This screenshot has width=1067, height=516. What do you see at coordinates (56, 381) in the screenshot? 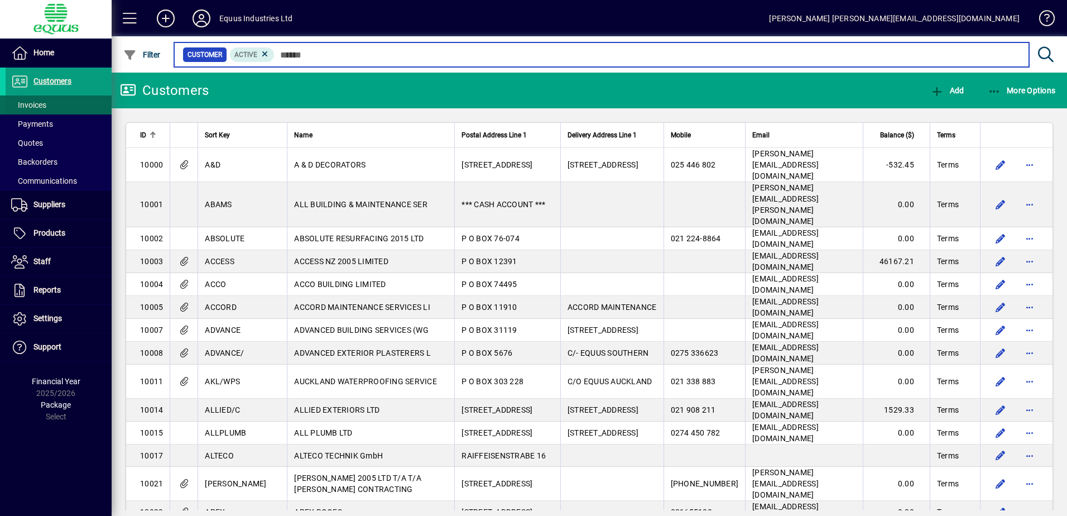
I see `span: Financial Year` at bounding box center [56, 381].